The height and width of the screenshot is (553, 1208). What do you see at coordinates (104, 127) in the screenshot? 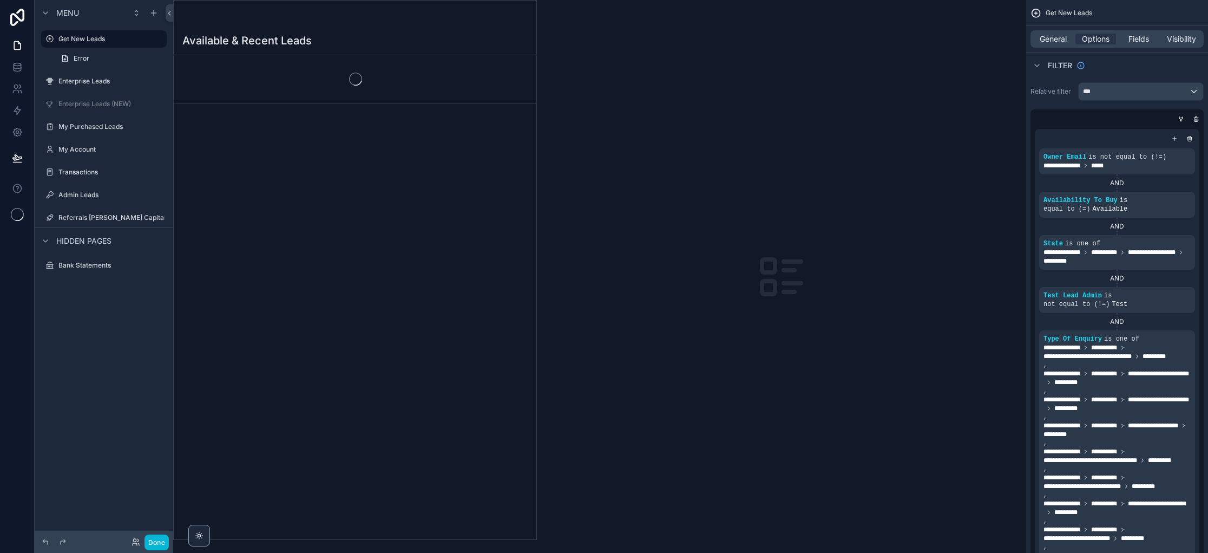
I see `a: My Purchased Leads` at bounding box center [104, 127].